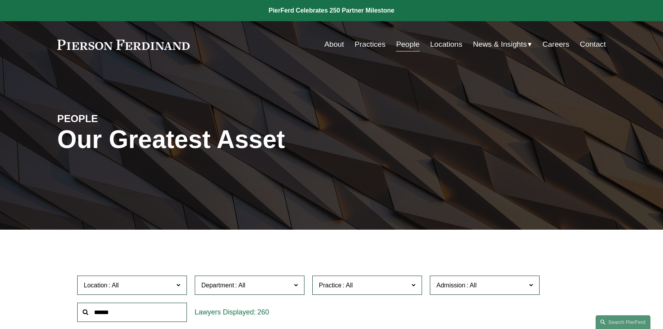 This screenshot has width=663, height=329. What do you see at coordinates (447, 44) in the screenshot?
I see `a: Locations` at bounding box center [447, 44].